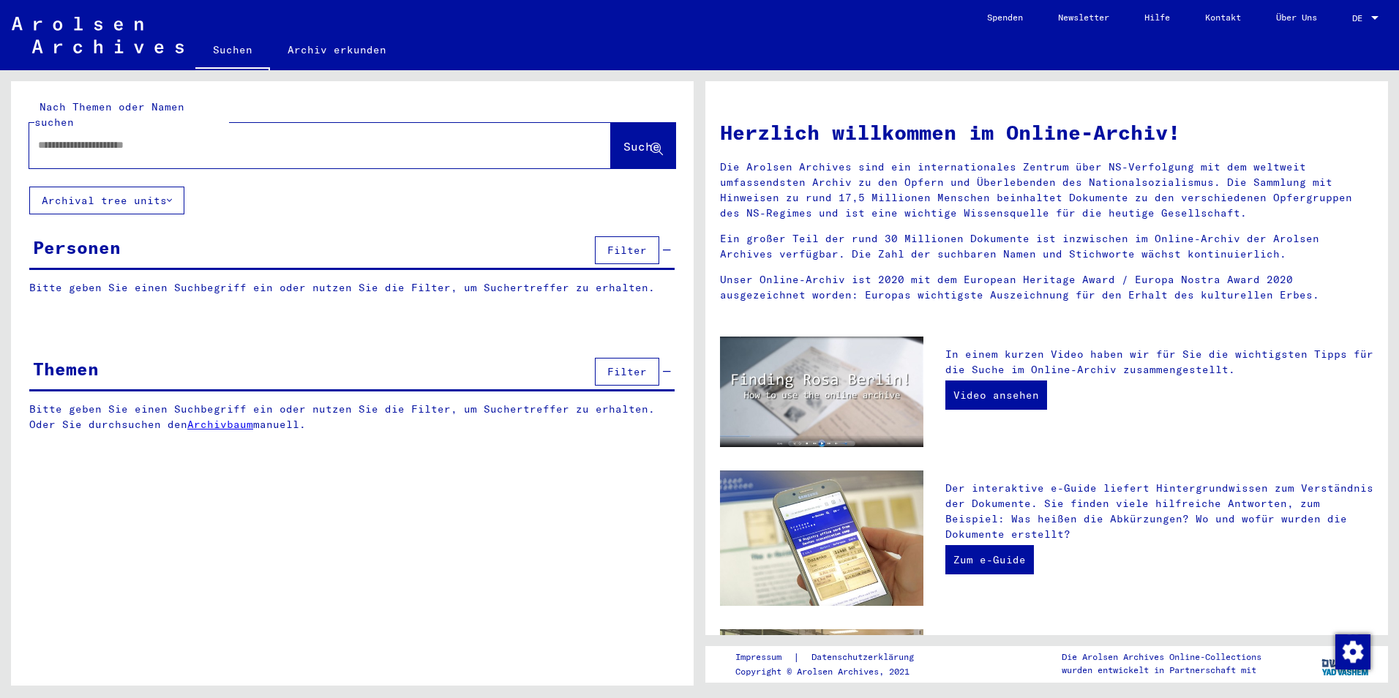 The width and height of the screenshot is (1399, 698). I want to click on a: Impressum, so click(764, 657).